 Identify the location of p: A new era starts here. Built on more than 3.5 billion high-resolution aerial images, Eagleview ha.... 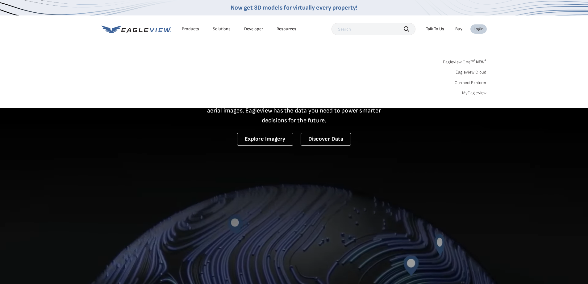
(294, 110).